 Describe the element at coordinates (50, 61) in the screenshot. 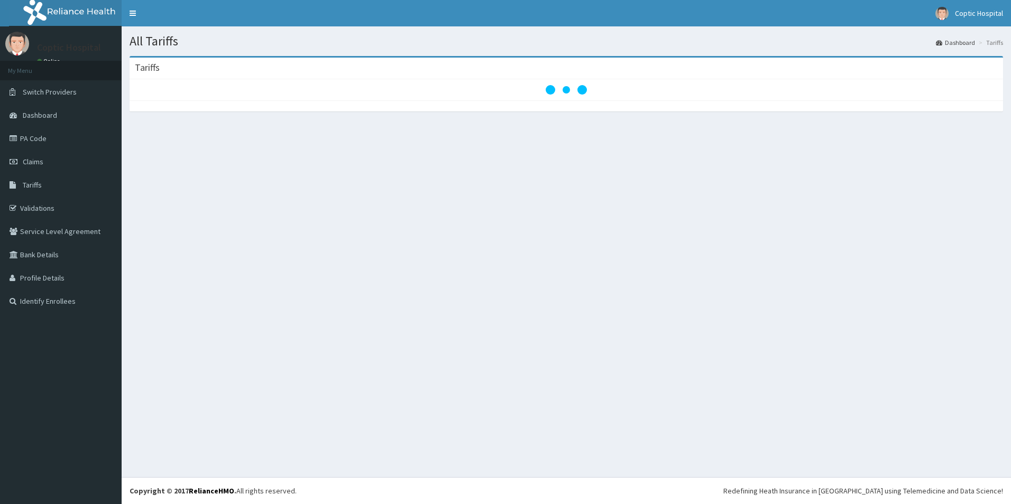

I see `a: Online` at that location.